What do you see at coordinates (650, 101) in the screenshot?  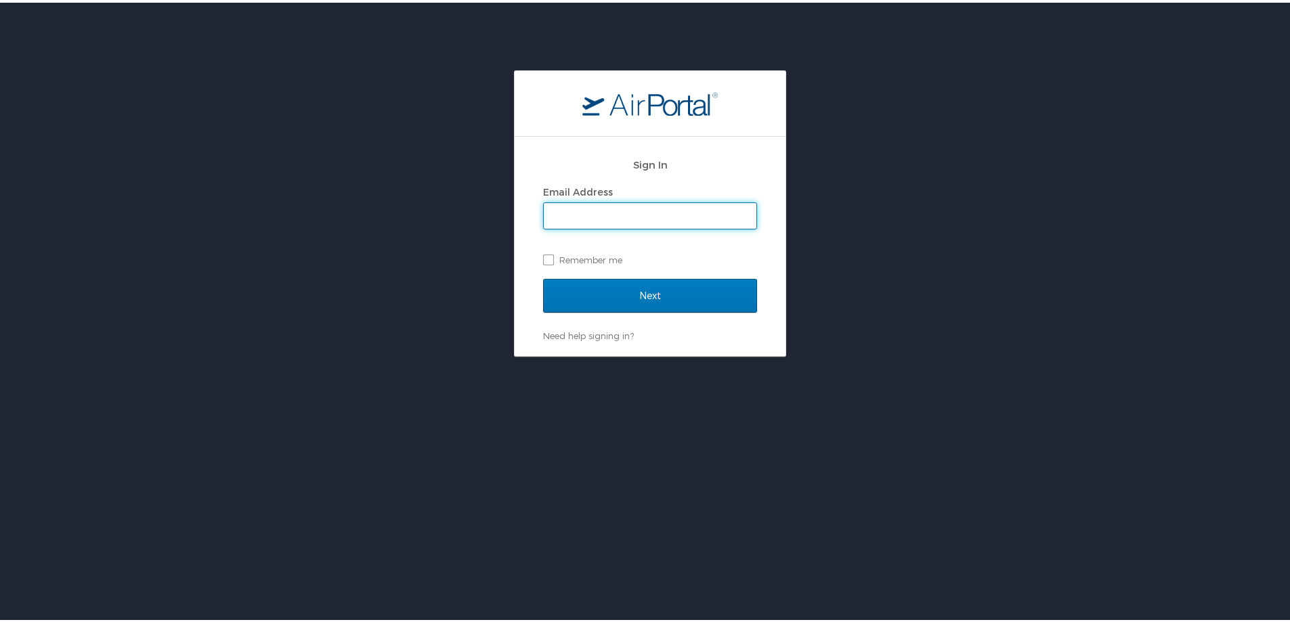 I see `img: logo` at bounding box center [650, 101].